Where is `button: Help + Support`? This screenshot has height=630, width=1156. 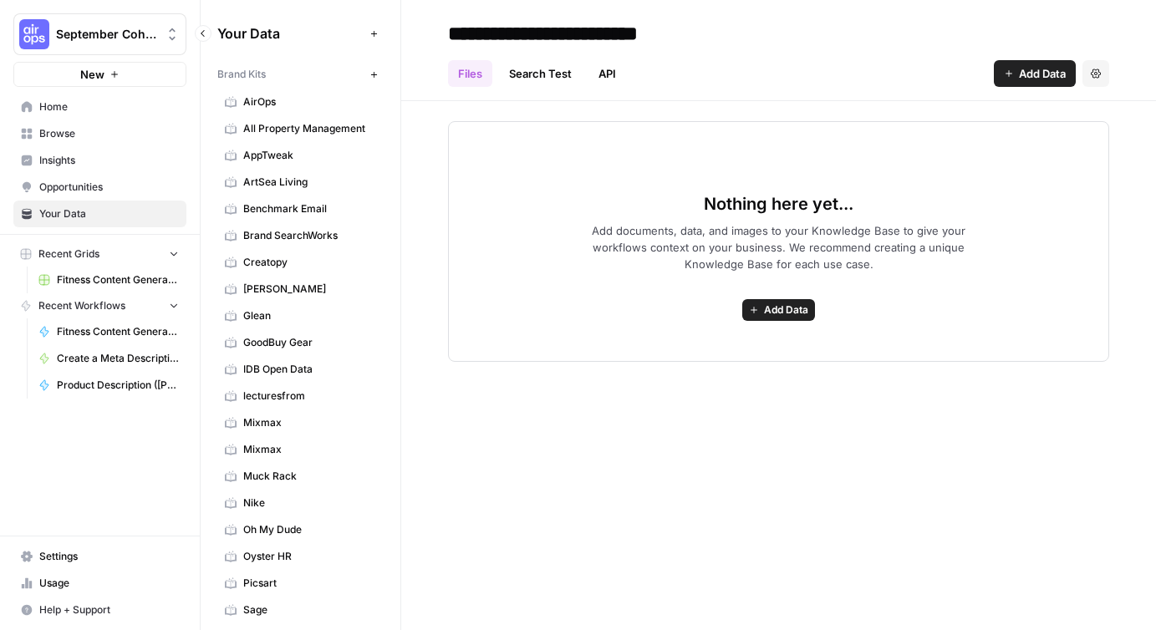 button: Help + Support is located at coordinates (99, 610).